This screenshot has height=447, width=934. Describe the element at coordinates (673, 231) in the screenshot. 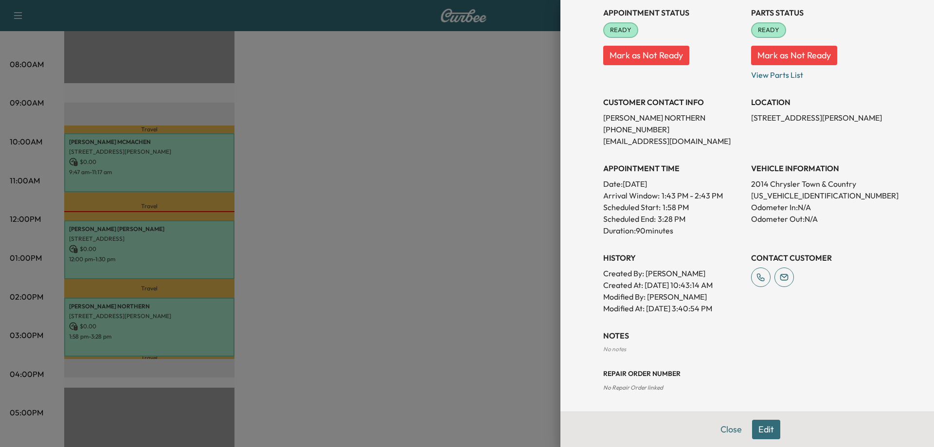

I see `p: Duration: 90 minutes` at that location.